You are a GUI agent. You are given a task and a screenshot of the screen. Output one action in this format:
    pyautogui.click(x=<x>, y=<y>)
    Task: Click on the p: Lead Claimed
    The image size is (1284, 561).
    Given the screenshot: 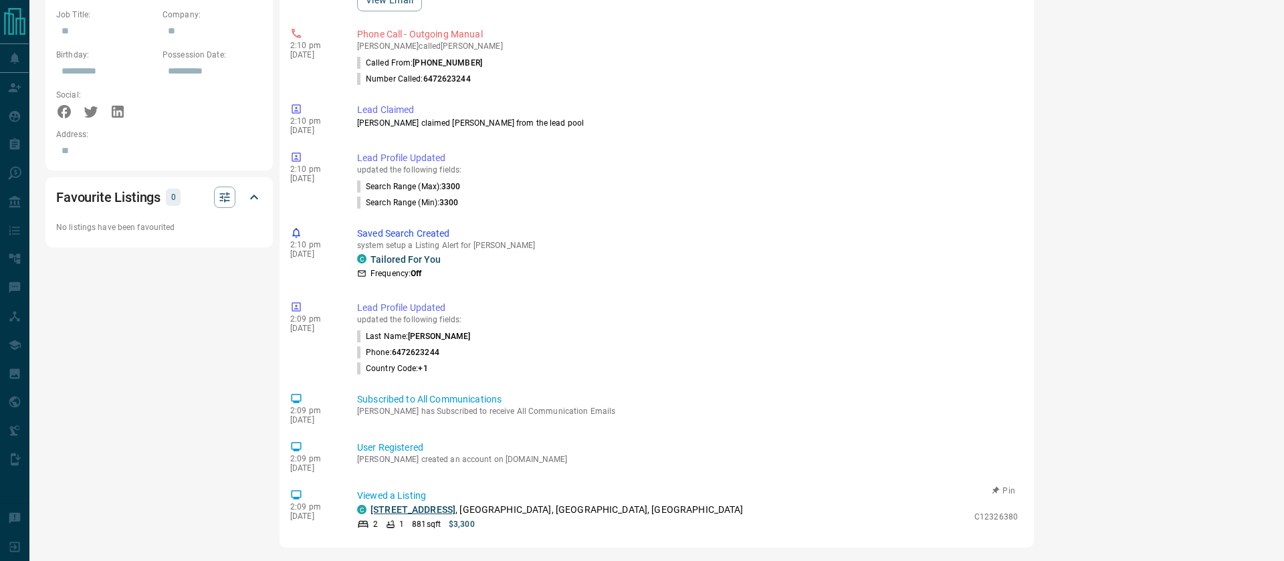 What is the action you would take?
    pyautogui.click(x=688, y=110)
    